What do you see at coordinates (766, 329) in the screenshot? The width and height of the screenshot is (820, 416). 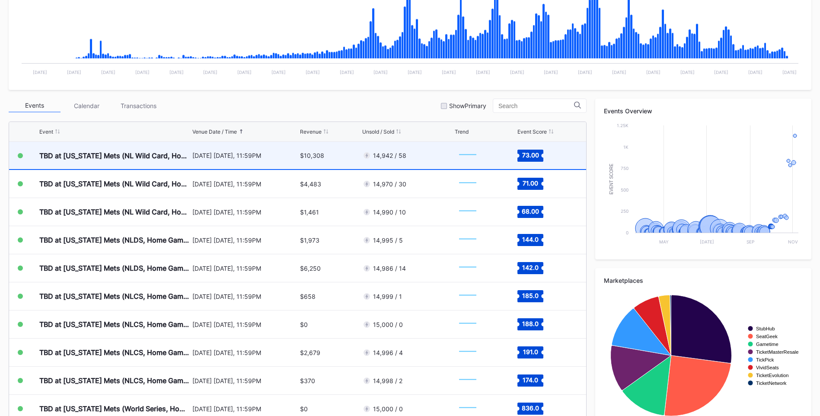 I see `text: StubHub` at bounding box center [766, 329].